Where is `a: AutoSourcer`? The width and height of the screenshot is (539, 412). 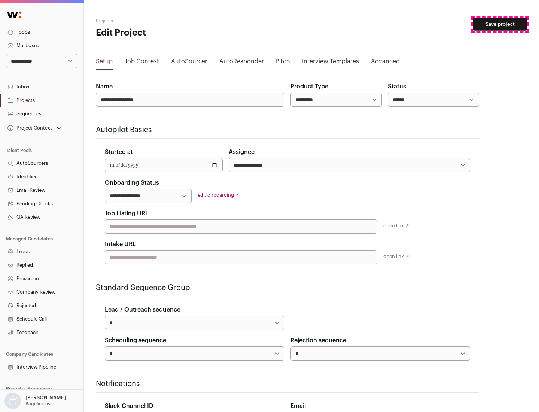 a: AutoSourcer is located at coordinates (189, 63).